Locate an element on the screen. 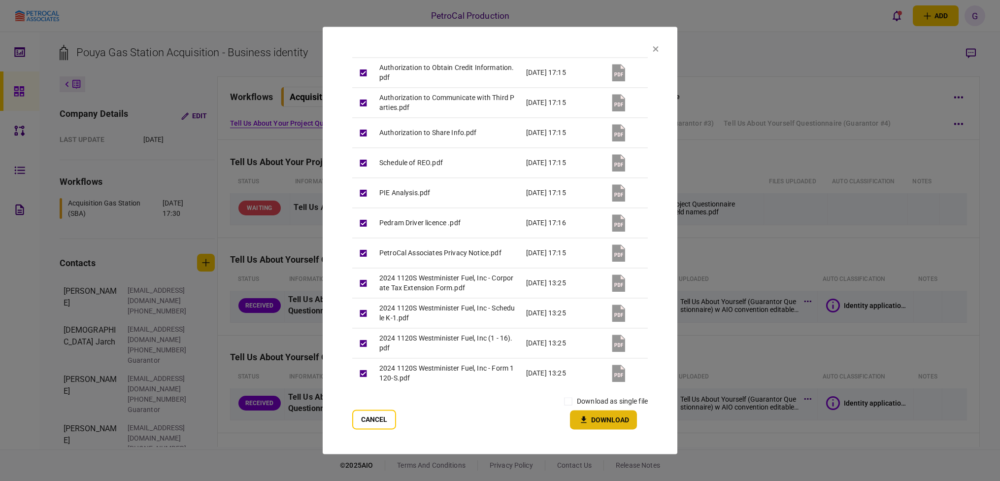  label: download as single file is located at coordinates (613, 402).